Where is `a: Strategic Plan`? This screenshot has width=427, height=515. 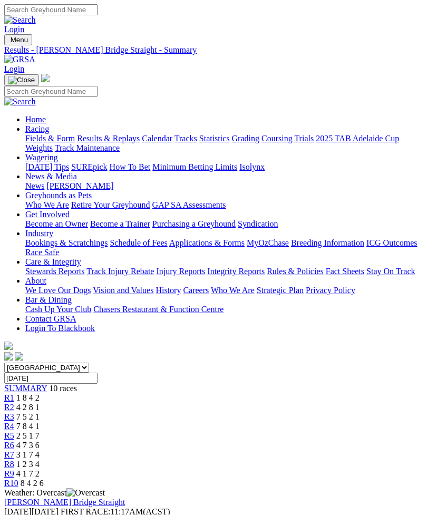
a: Strategic Plan is located at coordinates (280, 290).